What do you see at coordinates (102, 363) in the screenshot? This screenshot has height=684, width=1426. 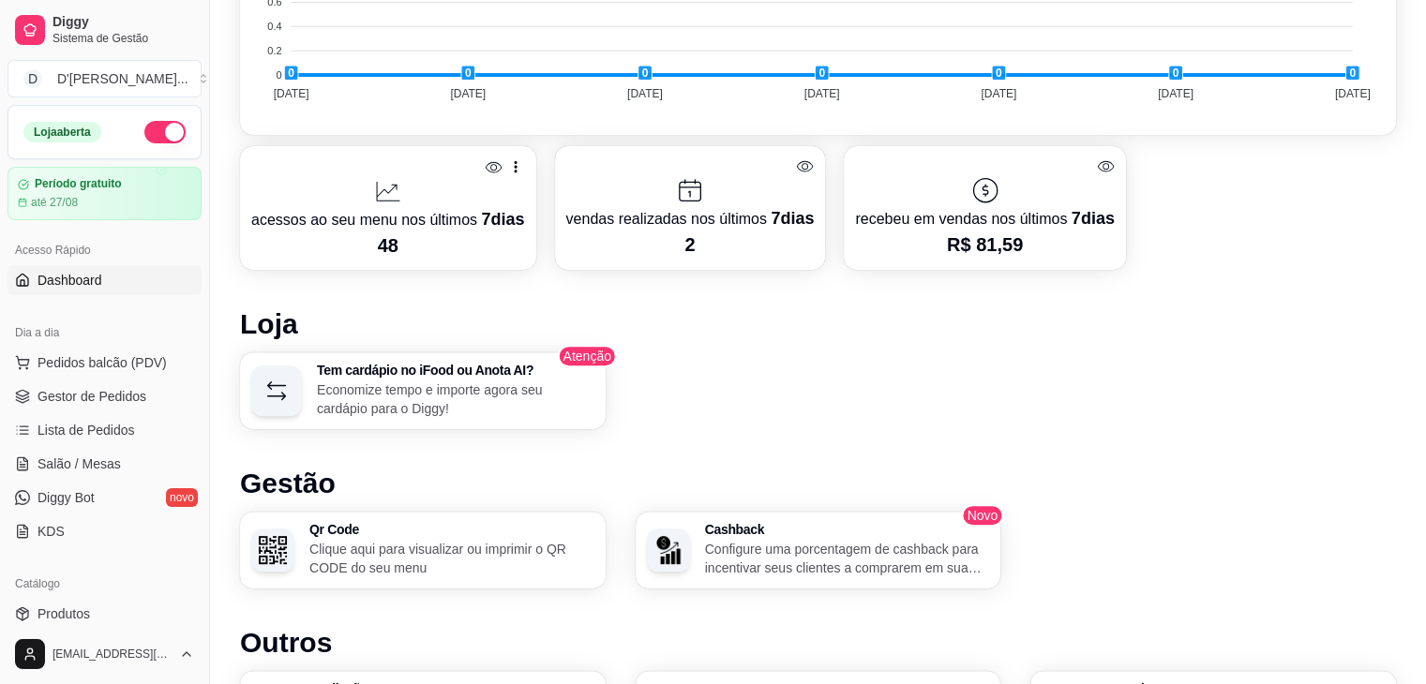 I see `span: Pedidos balcão (PDV)` at bounding box center [102, 363].